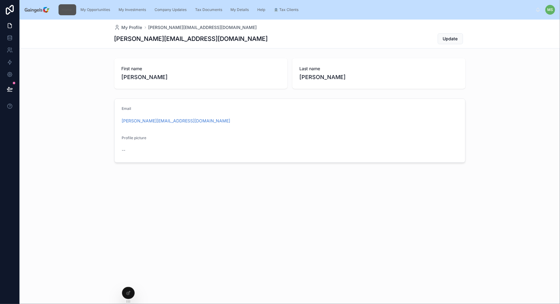 Image resolution: width=560 pixels, height=304 pixels. I want to click on span: Company Updates, so click(170, 10).